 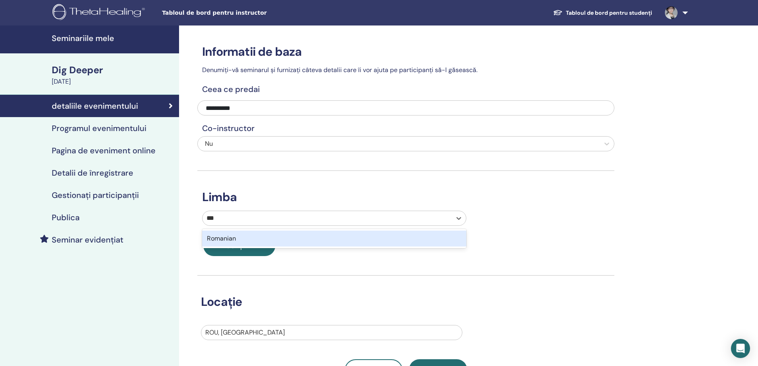 What do you see at coordinates (66, 217) in the screenshot?
I see `h4: Publica` at bounding box center [66, 217].